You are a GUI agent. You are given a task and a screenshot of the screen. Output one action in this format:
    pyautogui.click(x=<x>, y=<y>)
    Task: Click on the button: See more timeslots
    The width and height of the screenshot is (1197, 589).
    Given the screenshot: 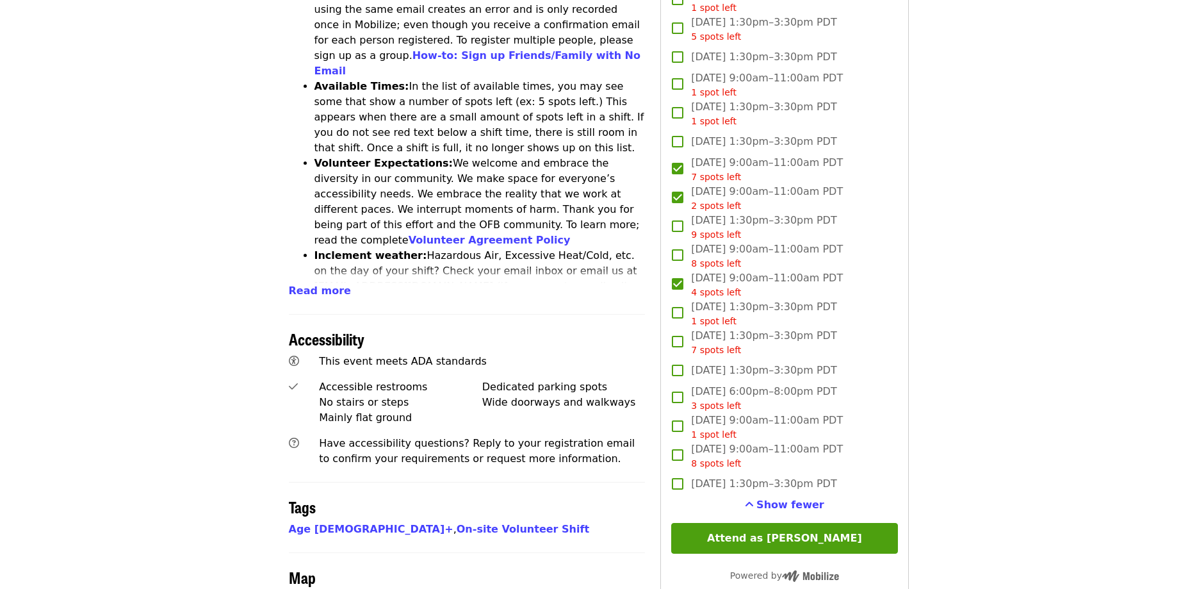 What is the action you would take?
    pyautogui.click(x=785, y=505)
    